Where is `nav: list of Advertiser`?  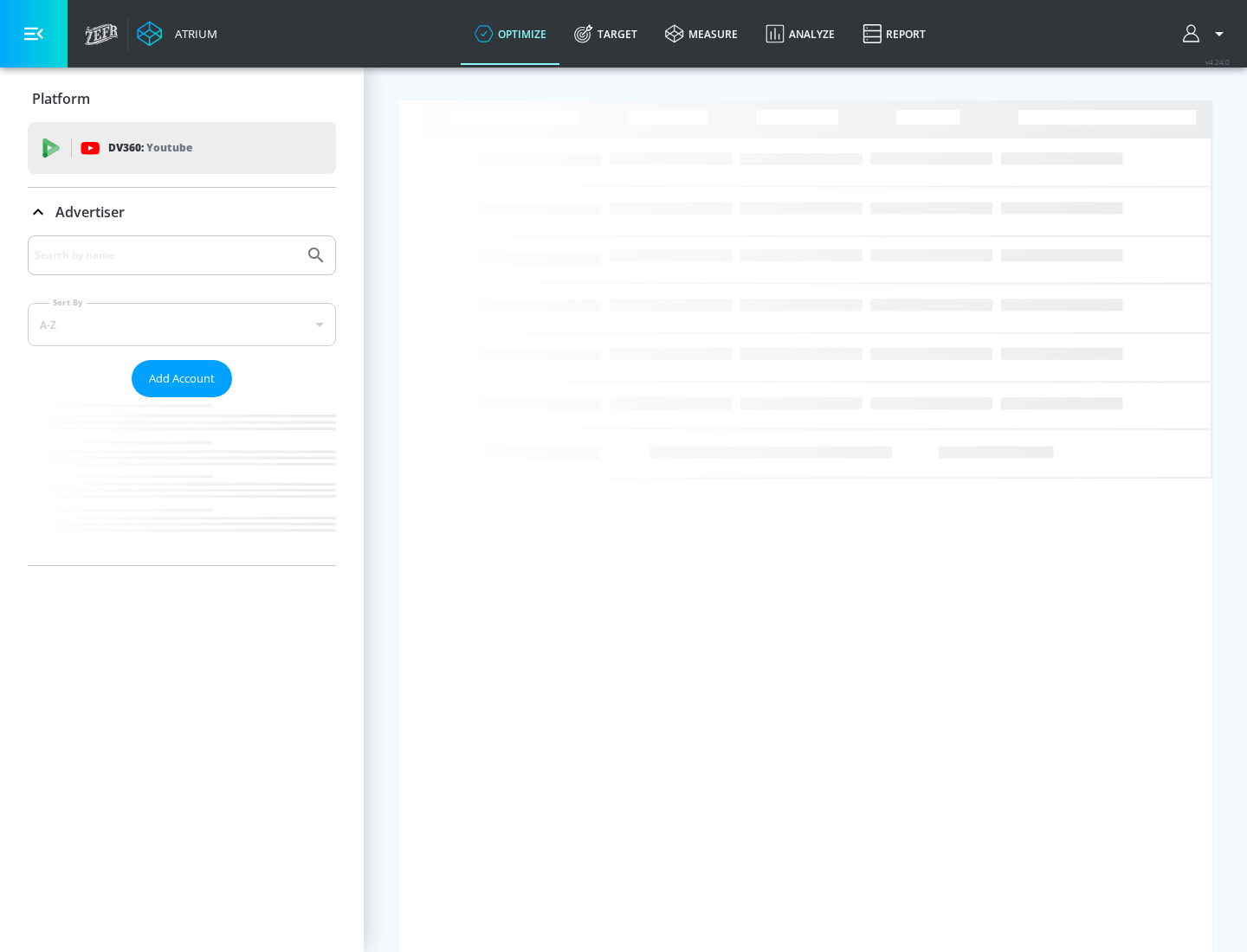
nav: list of Advertiser is located at coordinates (182, 481).